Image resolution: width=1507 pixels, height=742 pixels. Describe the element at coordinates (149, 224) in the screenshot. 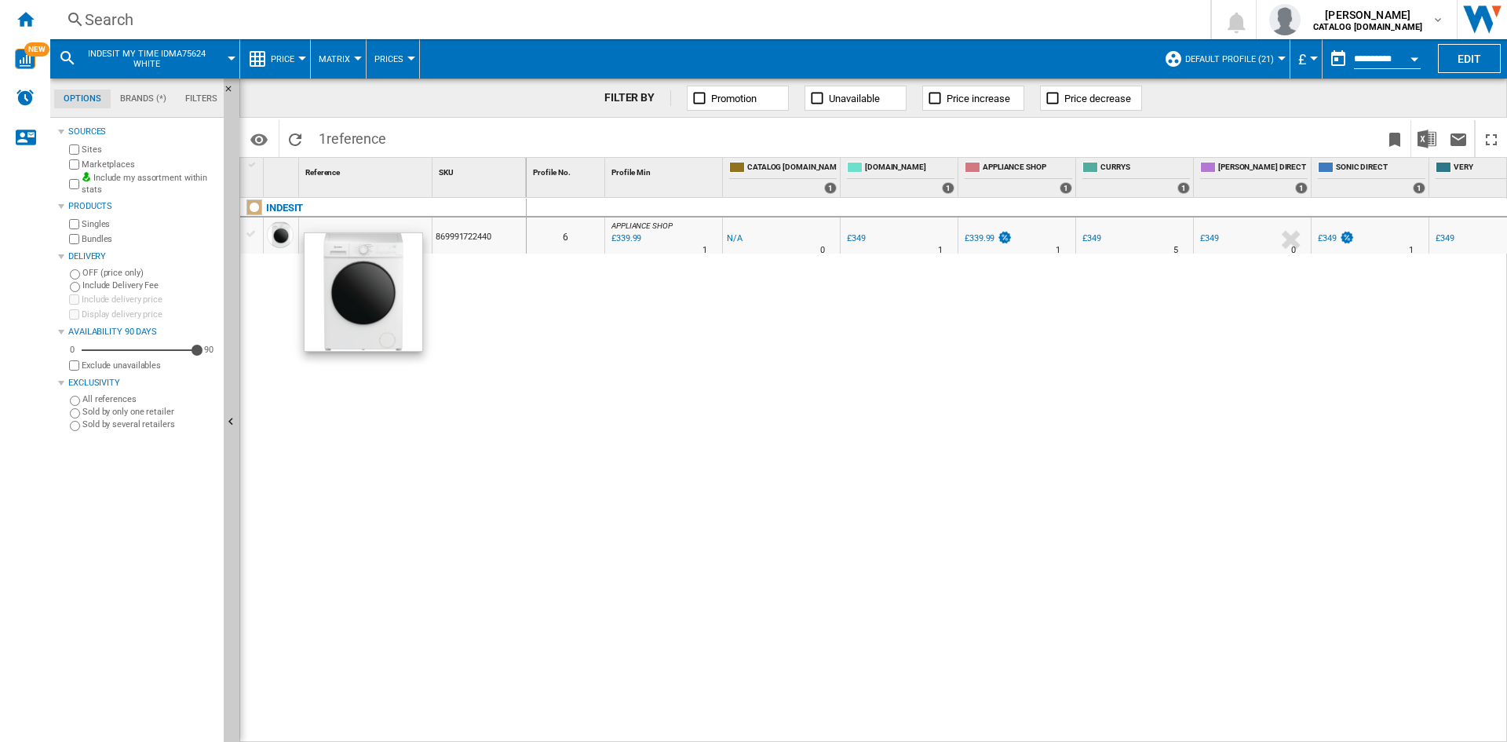

I see `label: Singles` at that location.